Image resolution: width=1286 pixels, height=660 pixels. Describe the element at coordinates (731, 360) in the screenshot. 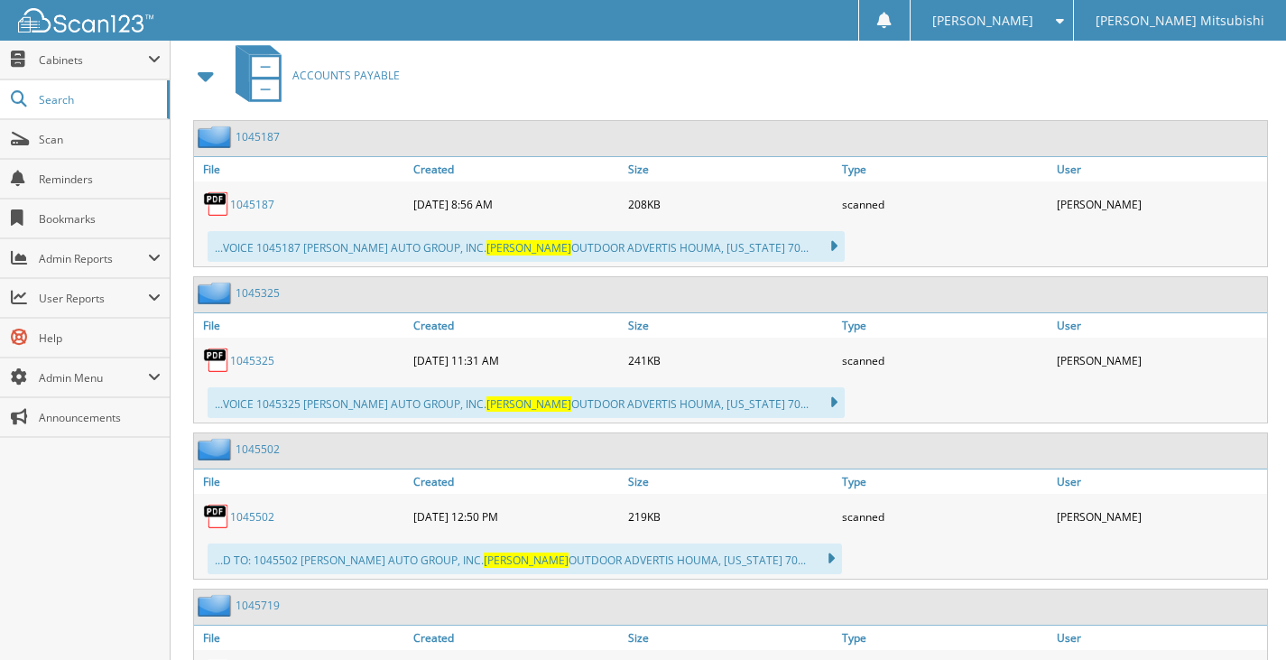

I see `div: 241KB` at that location.